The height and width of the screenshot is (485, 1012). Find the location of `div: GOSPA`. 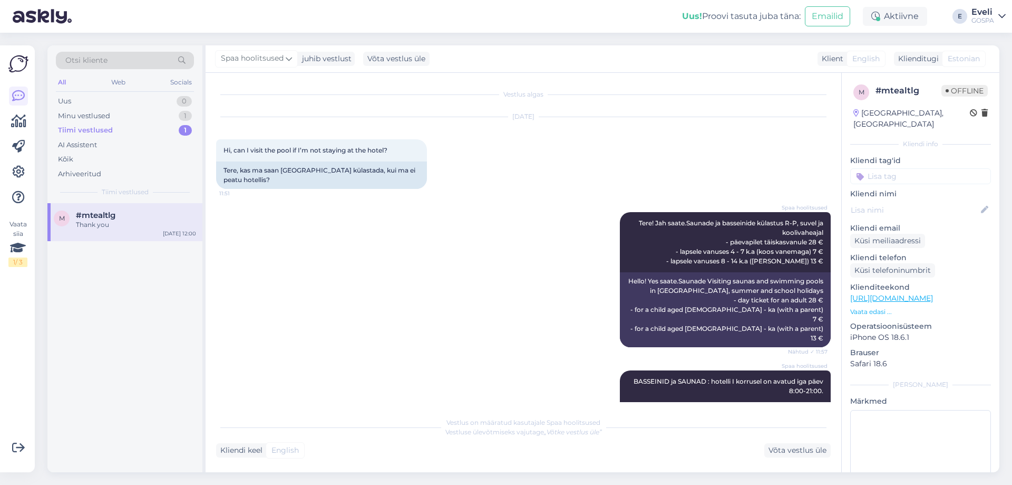

div: GOSPA is located at coordinates (983, 21).